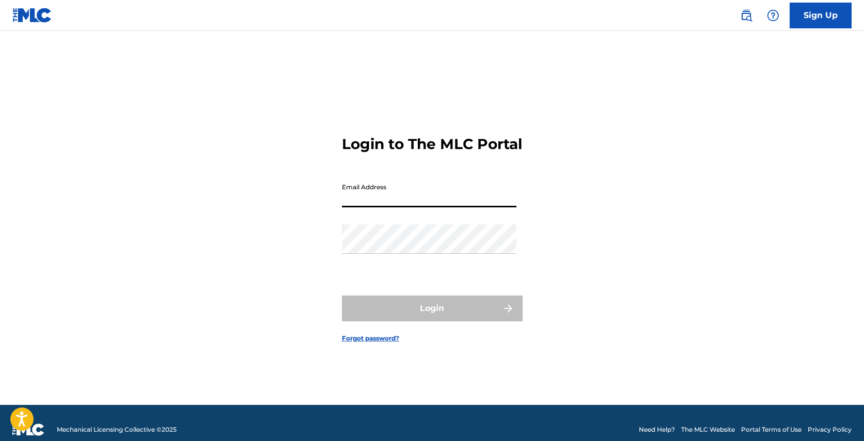  Describe the element at coordinates (117, 430) in the screenshot. I see `span: Mechanical Licensing Collective © 2025` at that location.